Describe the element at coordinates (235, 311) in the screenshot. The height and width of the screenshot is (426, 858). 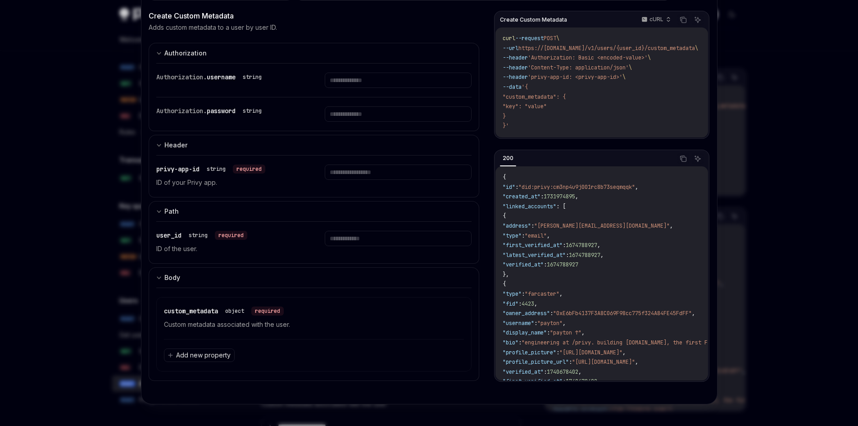
I see `div: object` at that location.